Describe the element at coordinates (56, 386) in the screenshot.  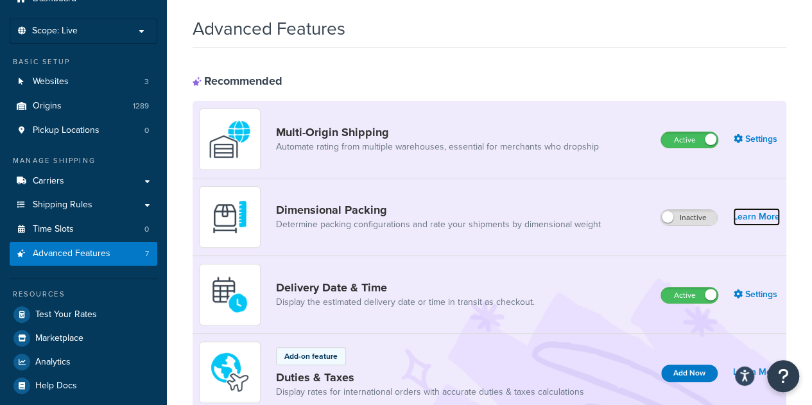
I see `span: Help Docs` at that location.